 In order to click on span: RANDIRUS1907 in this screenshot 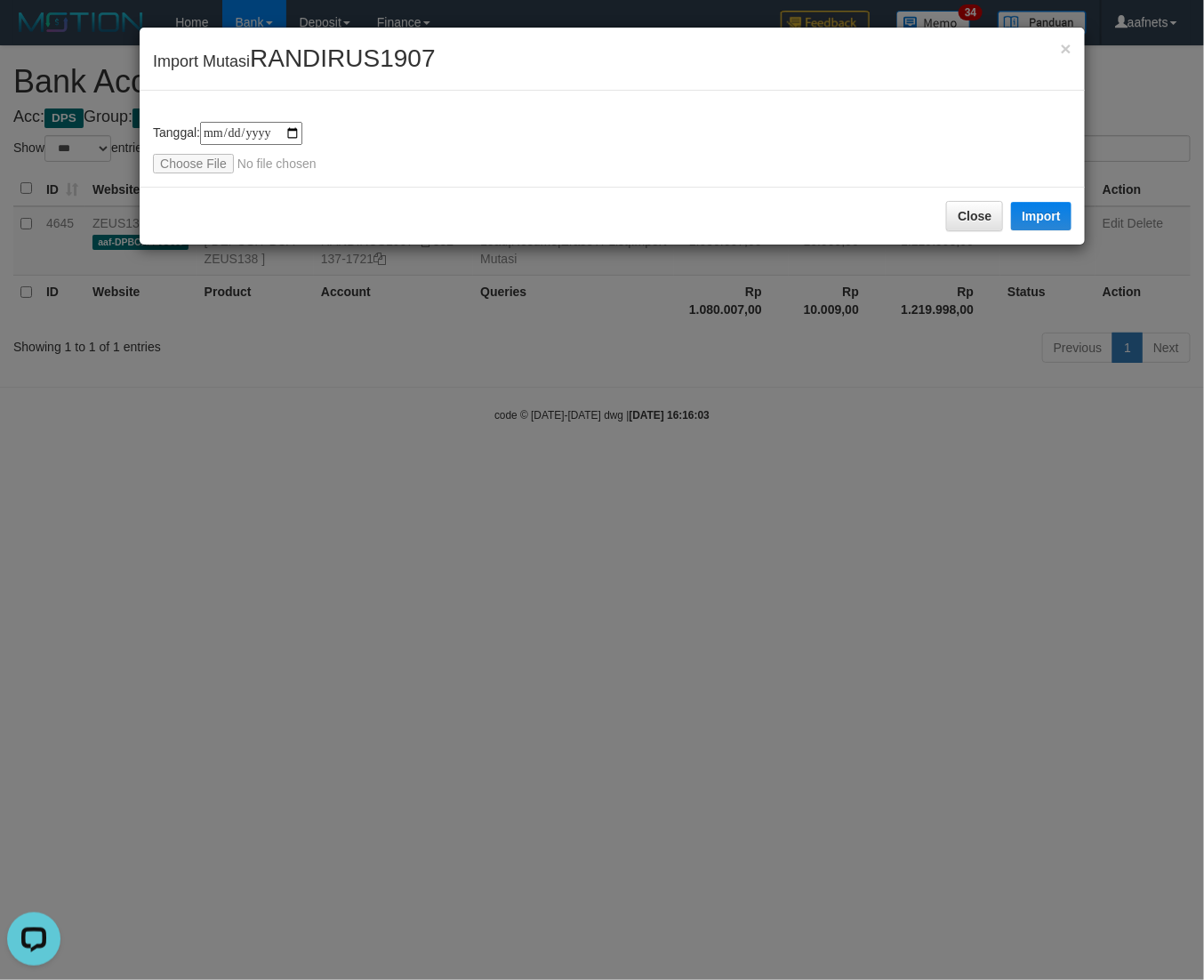, I will do `click(342, 58)`.